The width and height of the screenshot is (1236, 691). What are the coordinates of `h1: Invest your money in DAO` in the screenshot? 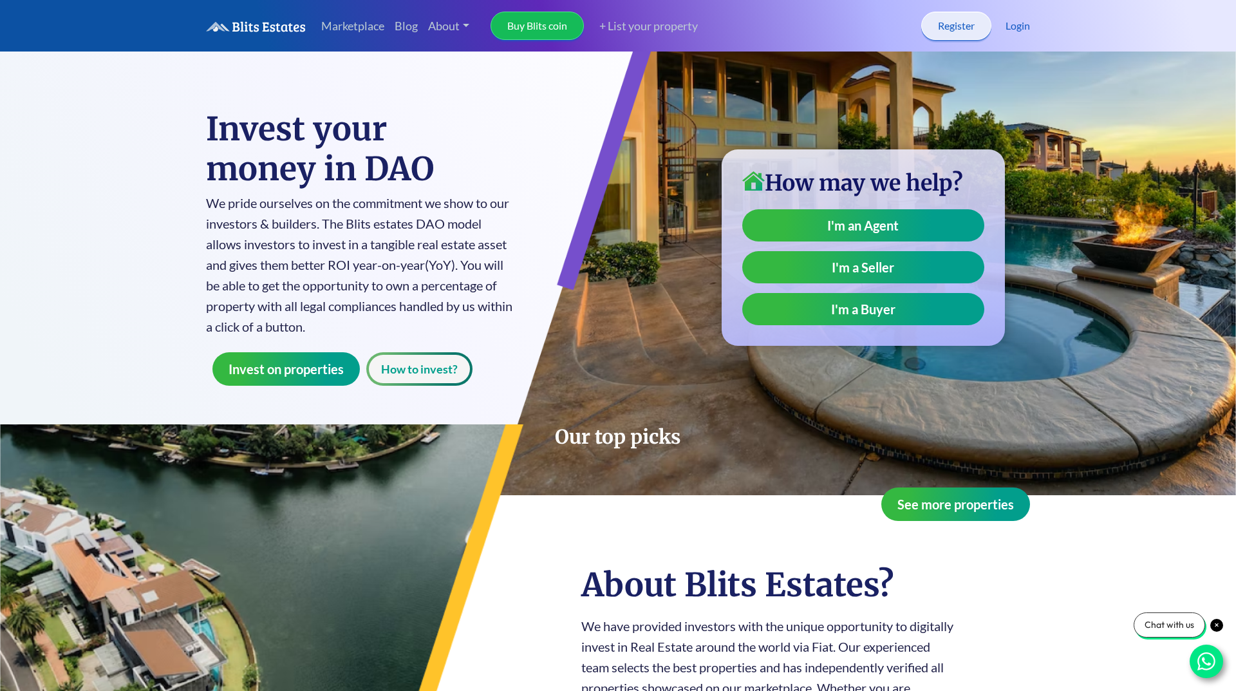 It's located at (360, 149).